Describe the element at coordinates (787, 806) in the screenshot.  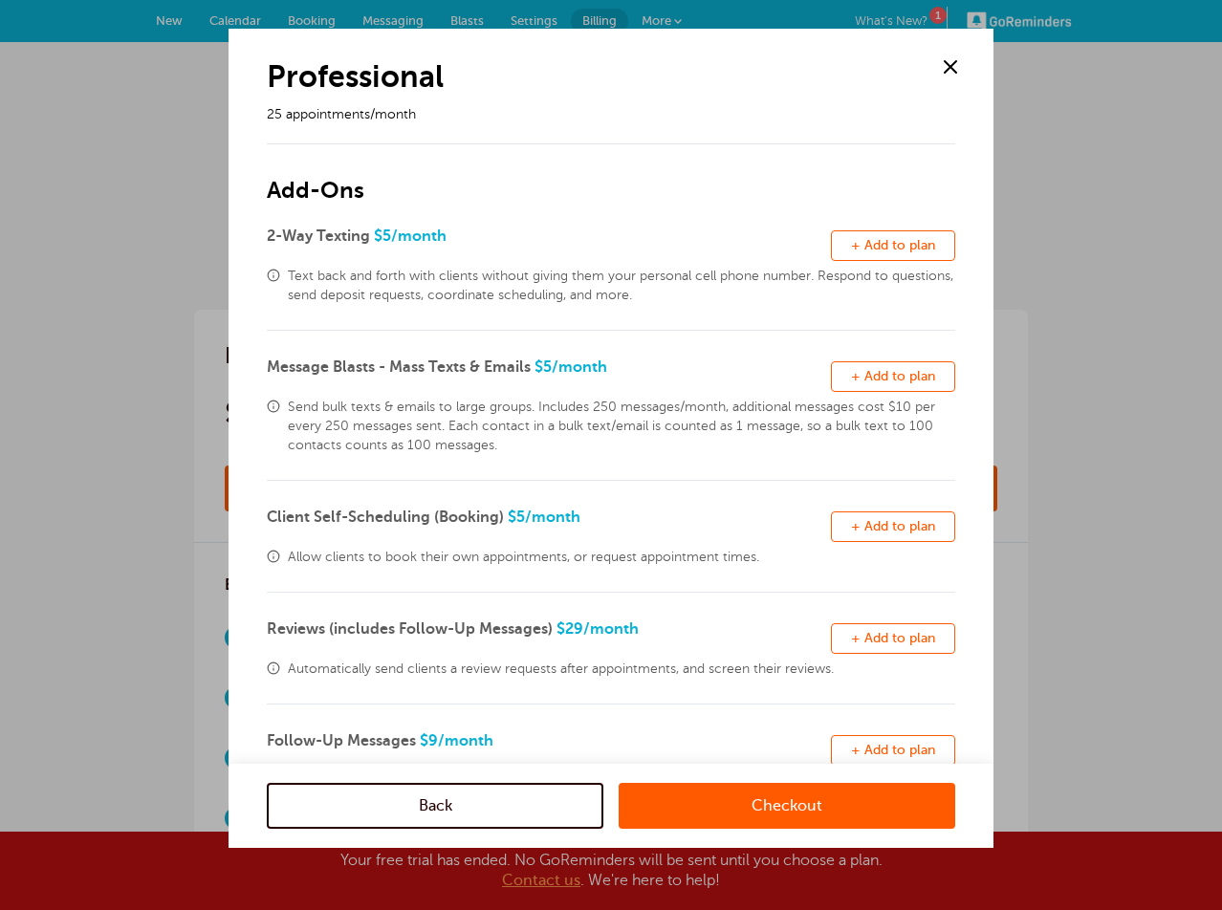
I see `a: Checkout` at that location.